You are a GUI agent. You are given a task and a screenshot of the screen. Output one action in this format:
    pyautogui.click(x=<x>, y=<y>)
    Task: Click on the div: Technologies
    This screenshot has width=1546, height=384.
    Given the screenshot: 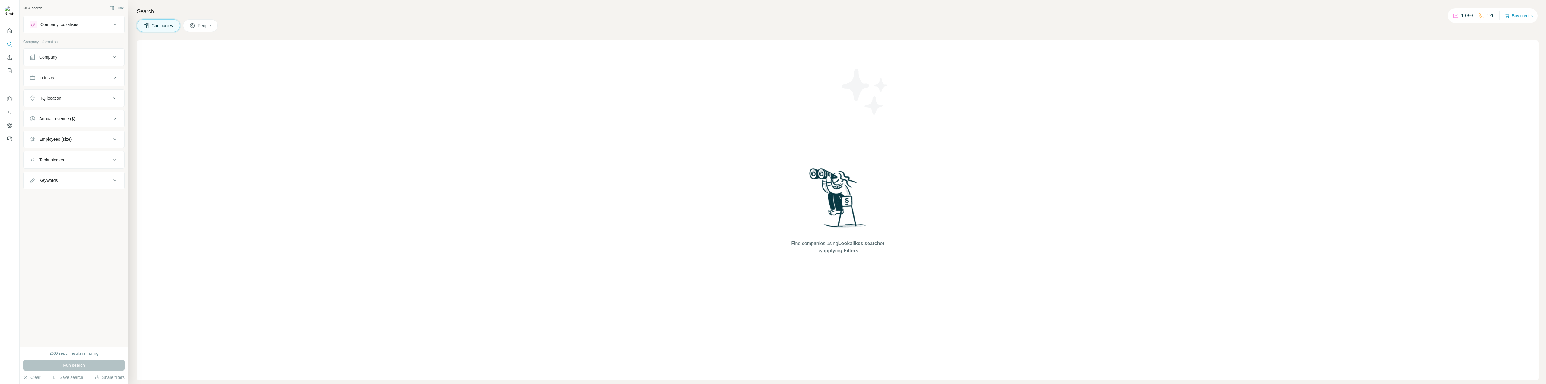 What is the action you would take?
    pyautogui.click(x=52, y=160)
    